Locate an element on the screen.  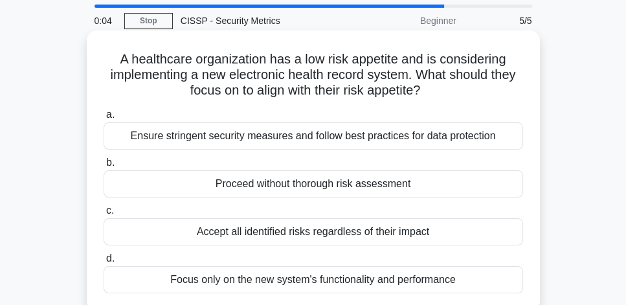
h5: A healthcare organization has a low risk appetite and is considering implementing a new electroni... is located at coordinates (314, 75).